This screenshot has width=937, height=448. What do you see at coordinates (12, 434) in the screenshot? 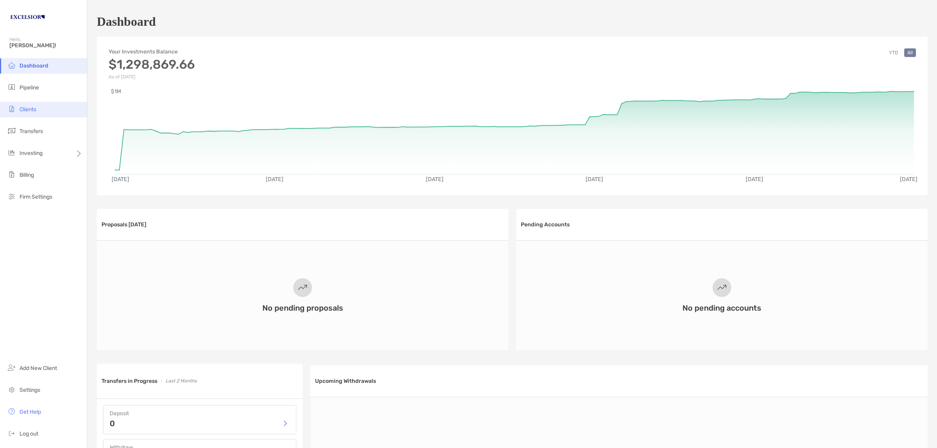
I see `img: logout icon` at bounding box center [12, 434].